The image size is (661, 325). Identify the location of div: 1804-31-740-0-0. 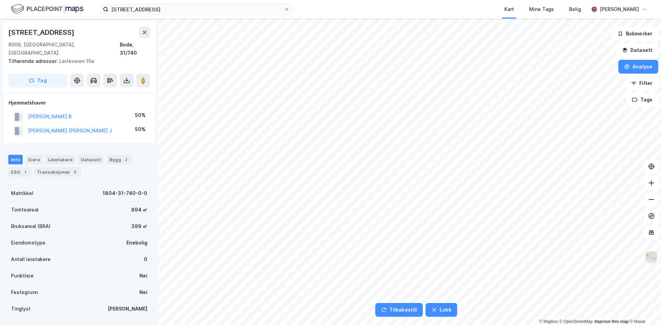
(125, 193).